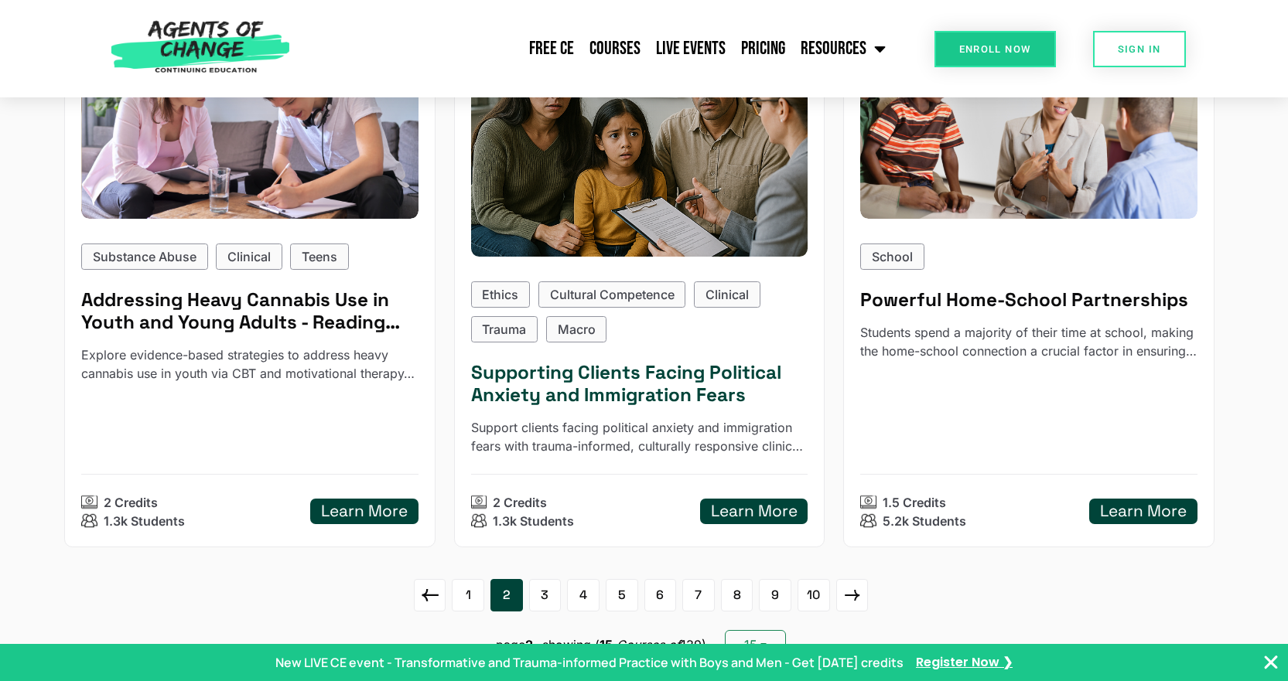  I want to click on b: 15, so click(606, 645).